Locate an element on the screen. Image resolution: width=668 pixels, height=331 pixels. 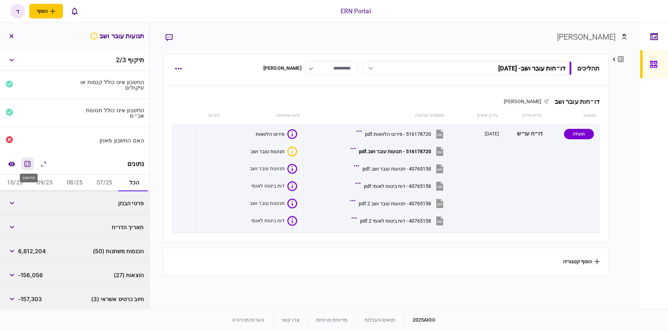
th: עדכון אחרון is located at coordinates (475, 116).